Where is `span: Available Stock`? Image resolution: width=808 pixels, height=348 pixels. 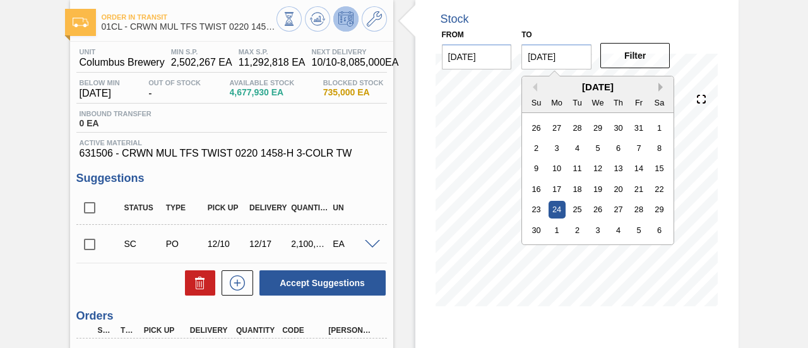
span: Available Stock is located at coordinates (262, 83).